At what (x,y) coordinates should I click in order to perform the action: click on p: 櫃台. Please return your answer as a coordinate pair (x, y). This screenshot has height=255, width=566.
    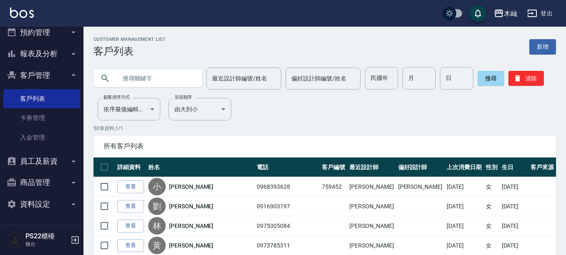
    Looking at the image, I should click on (47, 244).